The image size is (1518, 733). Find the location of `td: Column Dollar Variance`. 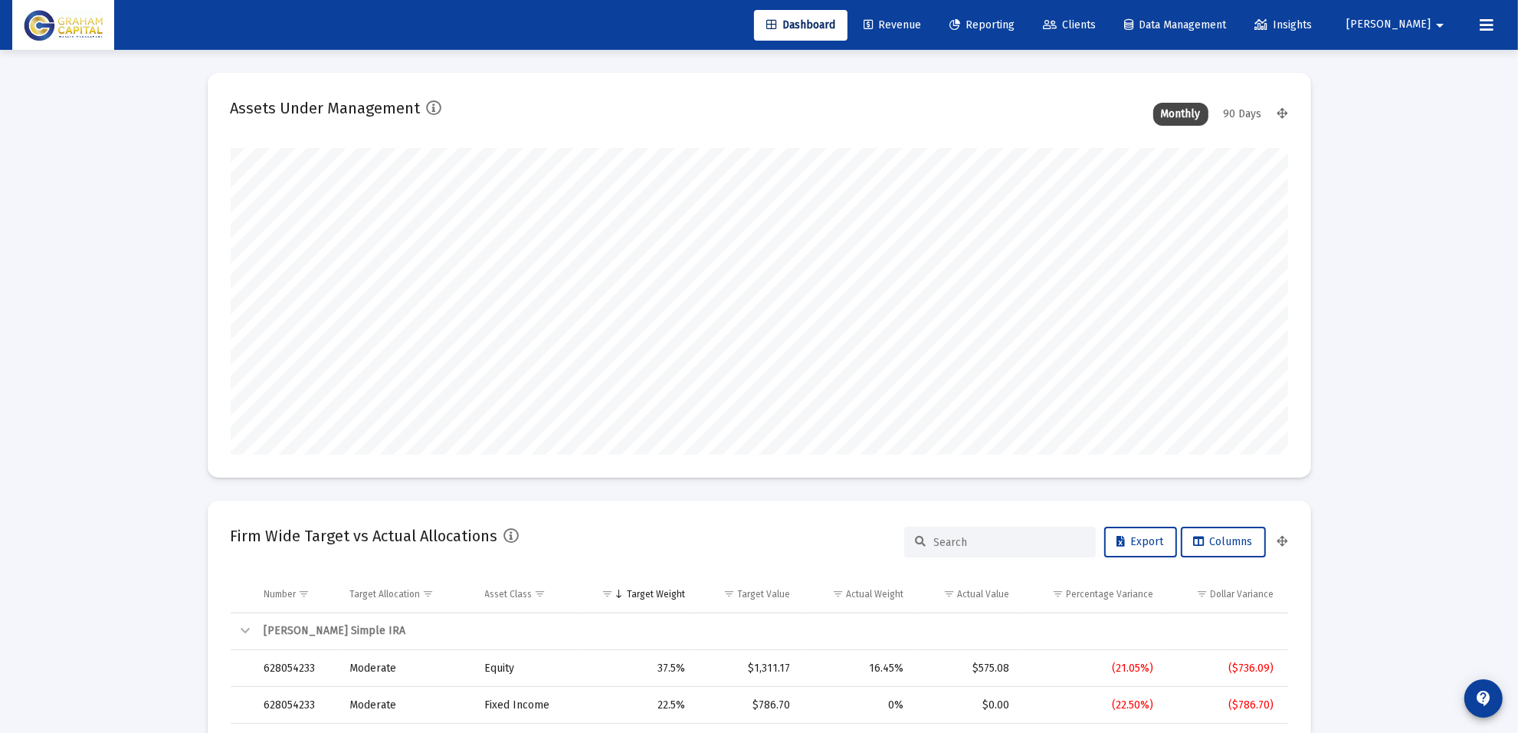

td: Column Dollar Variance is located at coordinates (1226, 594).